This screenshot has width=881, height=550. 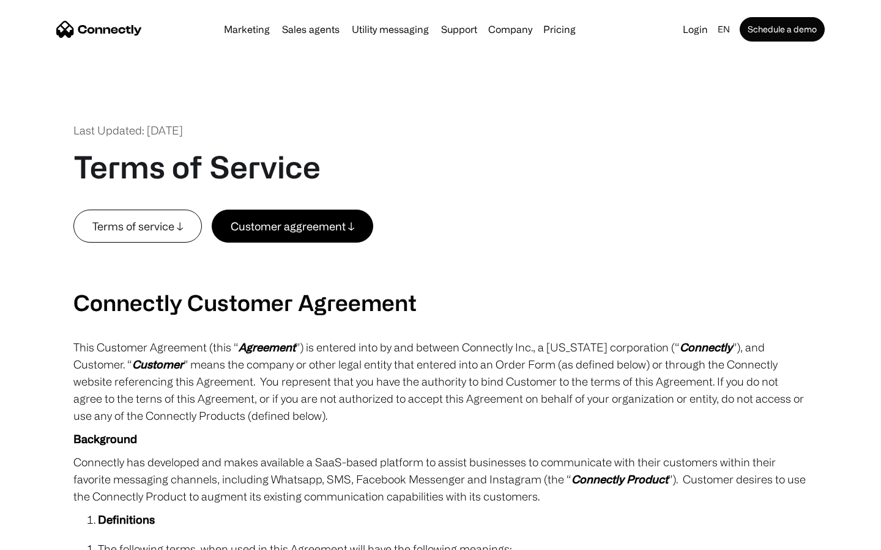 What do you see at coordinates (267, 347) in the screenshot?
I see `em: Agreement` at bounding box center [267, 347].